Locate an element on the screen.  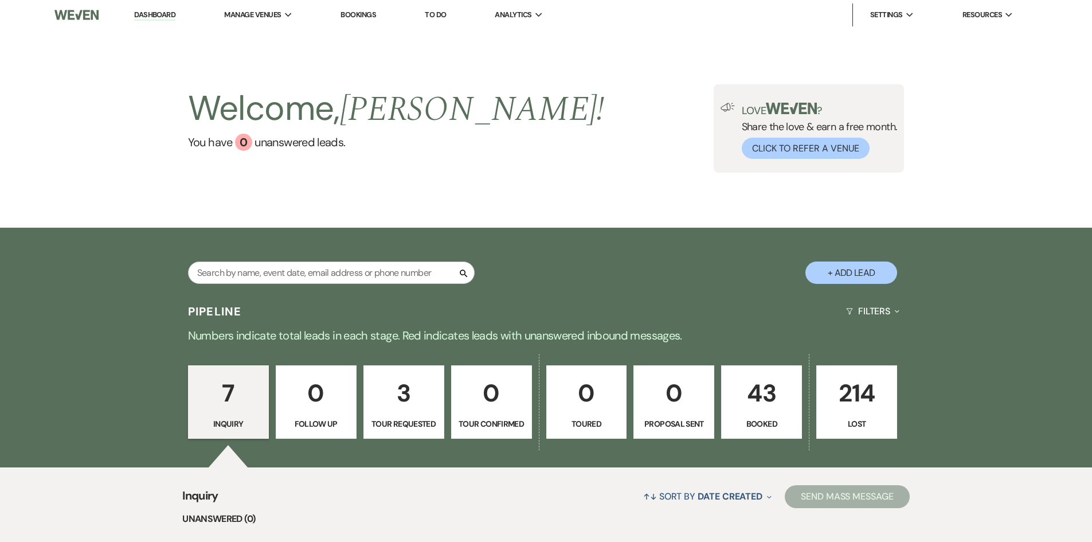
li: Unanswered (0) is located at coordinates (546, 519).